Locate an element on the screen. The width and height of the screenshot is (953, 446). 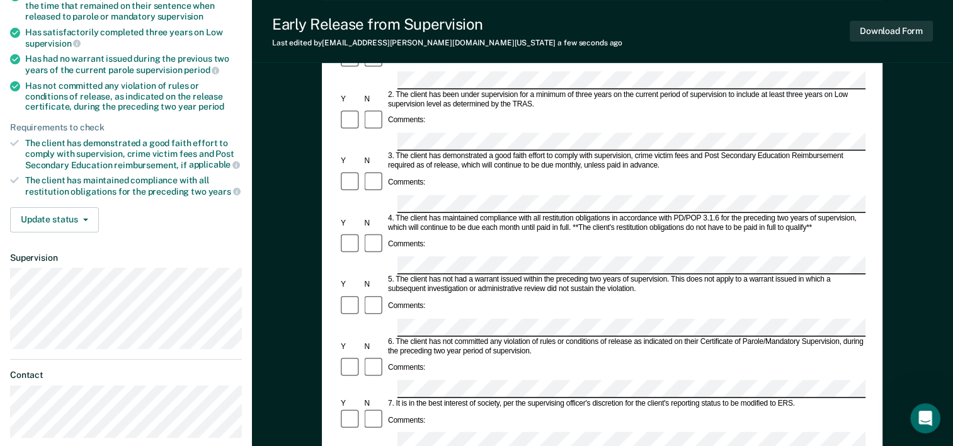
dt: Supervision is located at coordinates (126, 257).